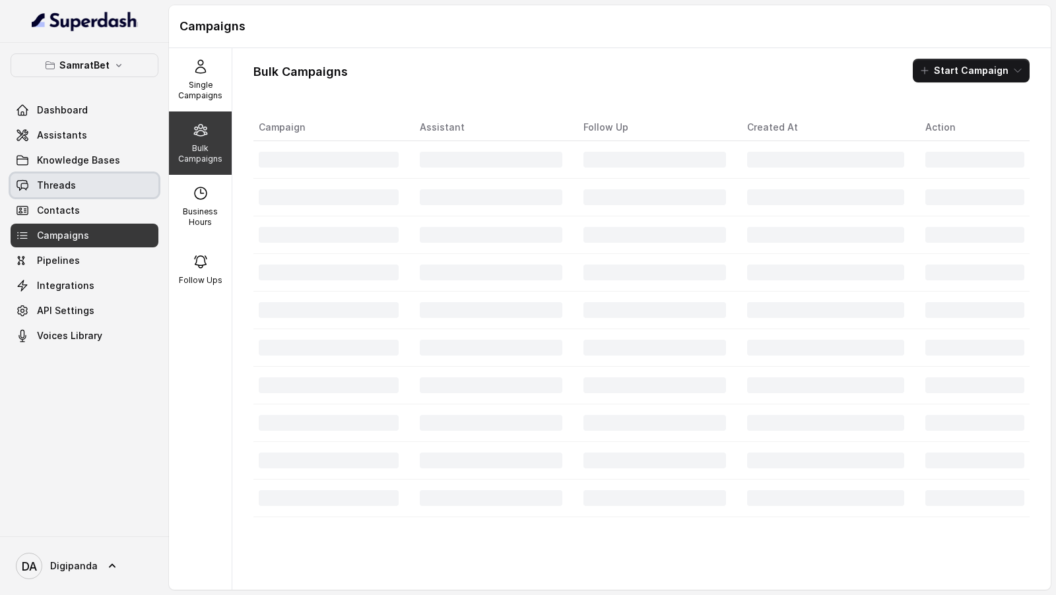 This screenshot has height=595, width=1056. What do you see at coordinates (85, 65) in the screenshot?
I see `p: SamratBet` at bounding box center [85, 65].